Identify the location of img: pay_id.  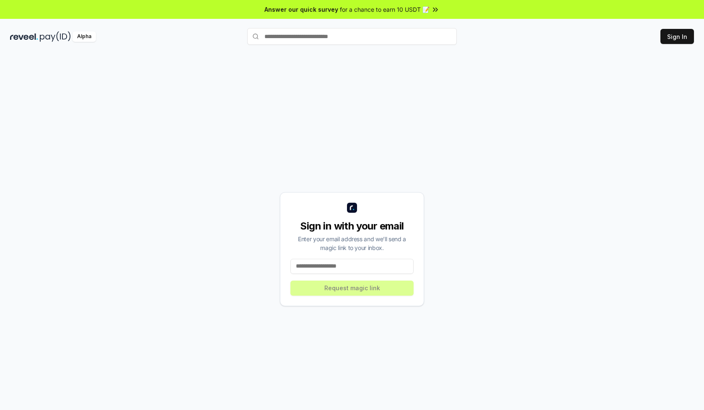
(55, 36).